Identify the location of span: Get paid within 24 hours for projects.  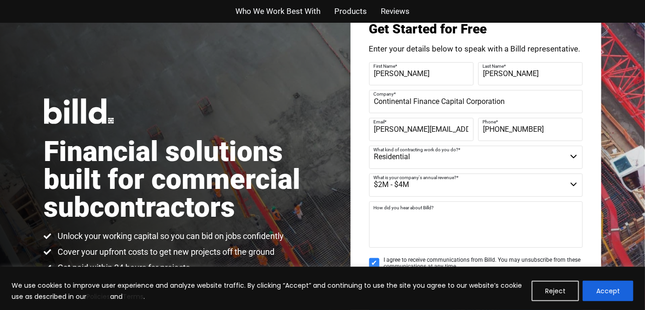
(123, 268).